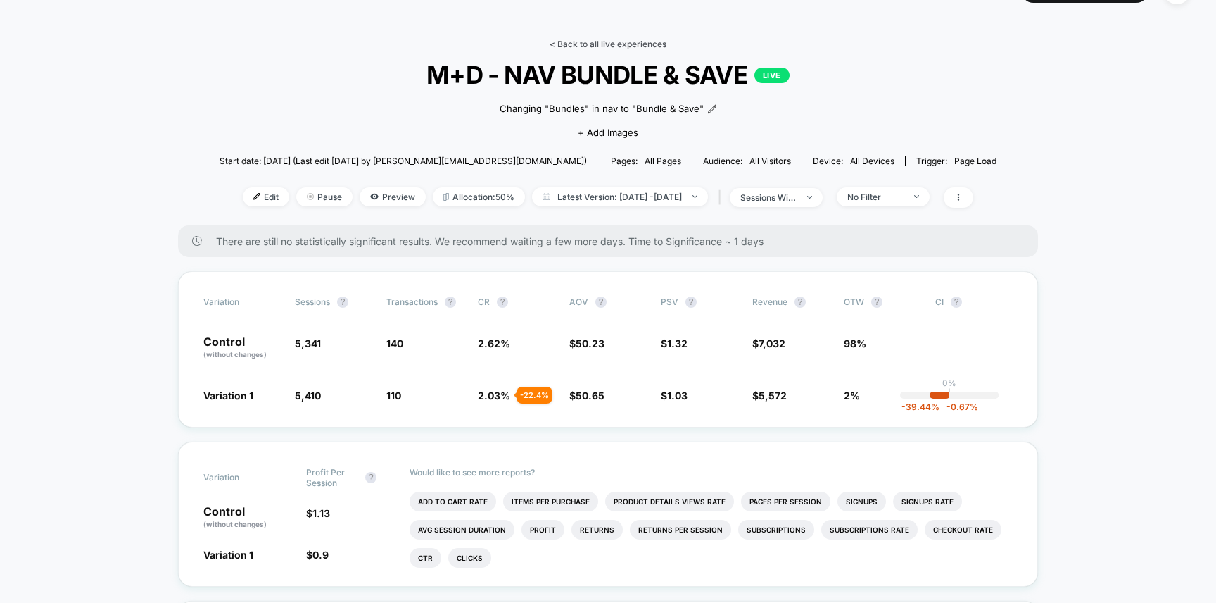  Describe the element at coordinates (546, 196) in the screenshot. I see `img: calendar` at that location.